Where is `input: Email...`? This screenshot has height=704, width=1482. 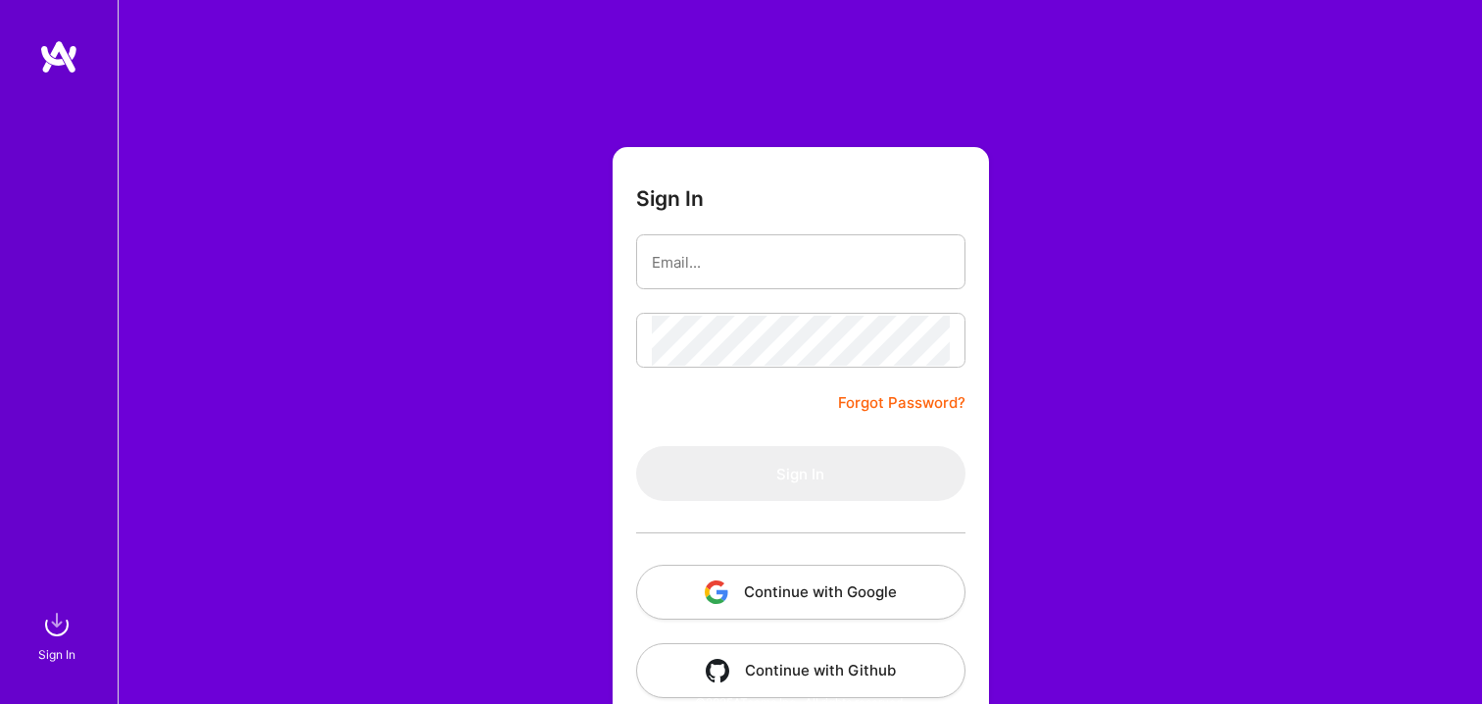 input: Email... is located at coordinates (801, 262).